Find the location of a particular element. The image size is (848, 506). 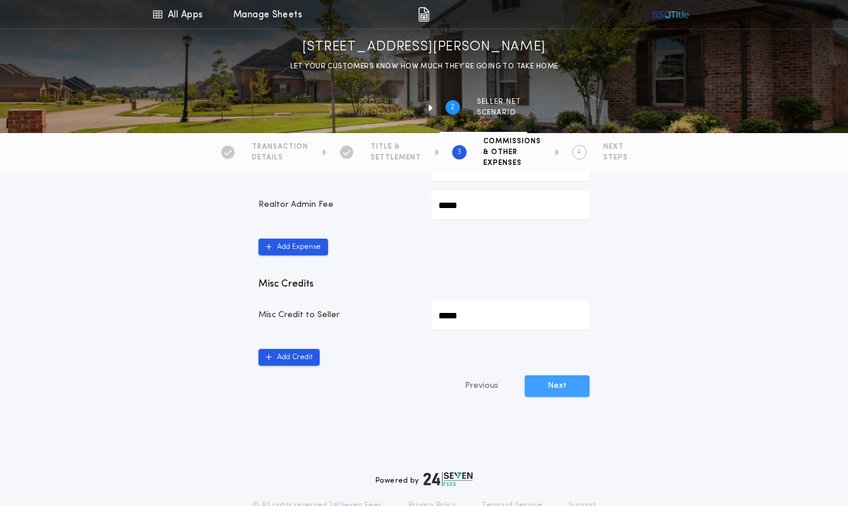

p: Realtor Admin Fee is located at coordinates (338, 205).